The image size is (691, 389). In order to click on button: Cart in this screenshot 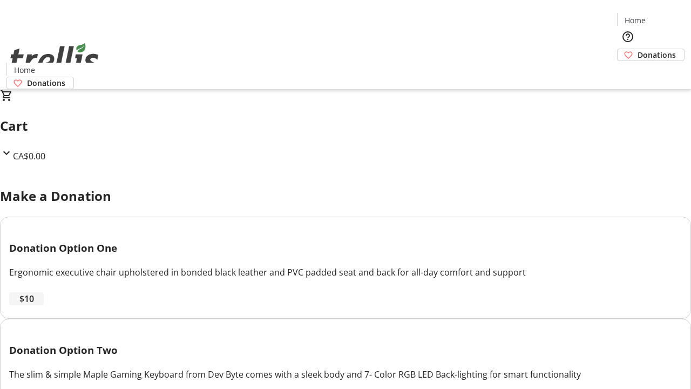, I will do `click(628, 72)`.